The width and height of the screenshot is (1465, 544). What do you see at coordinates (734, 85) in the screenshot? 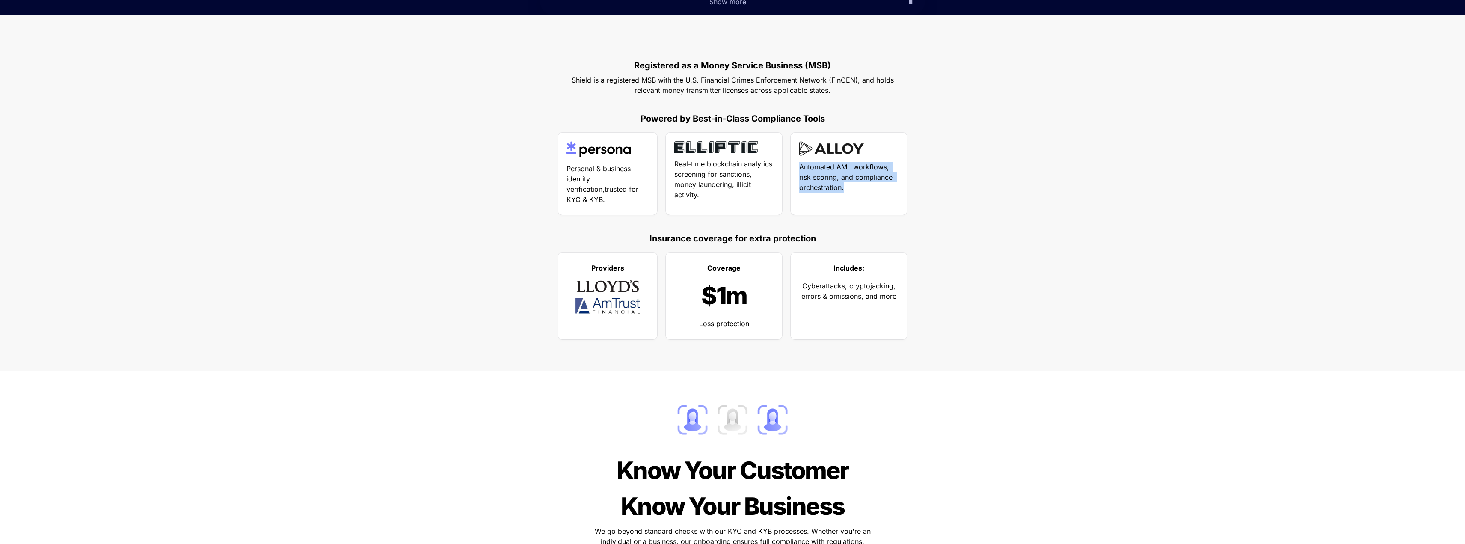
I see `span: Shield is a registered MSB with the U.S. Financial Crimes Enforcement Network (FinCEN), and holds...` at bounding box center [734, 85].